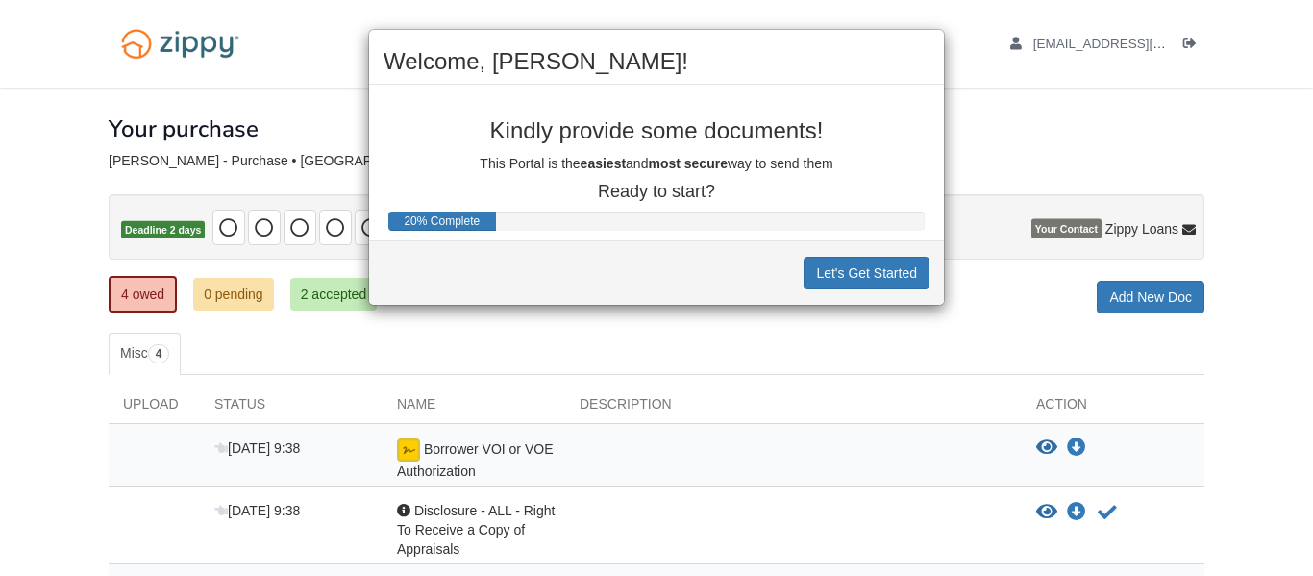 Image resolution: width=1313 pixels, height=576 pixels. What do you see at coordinates (603, 163) in the screenshot?
I see `b: easiest` at bounding box center [603, 163].